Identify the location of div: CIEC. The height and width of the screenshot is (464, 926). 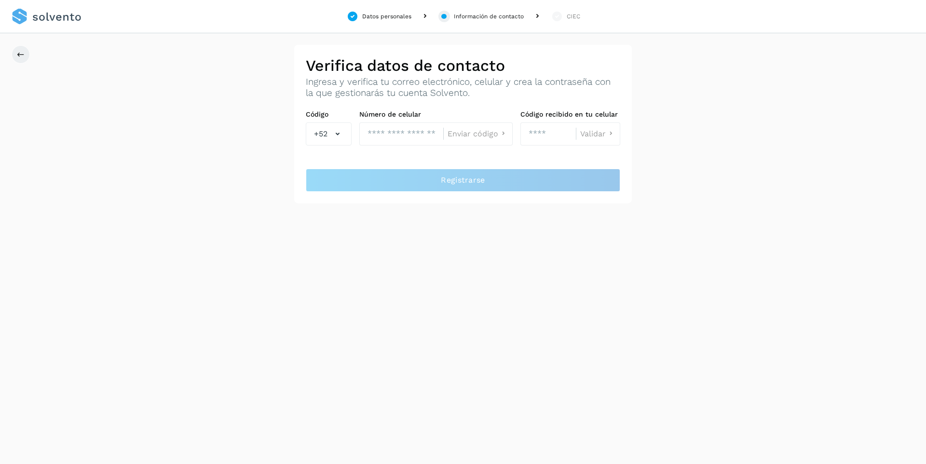
(573, 16).